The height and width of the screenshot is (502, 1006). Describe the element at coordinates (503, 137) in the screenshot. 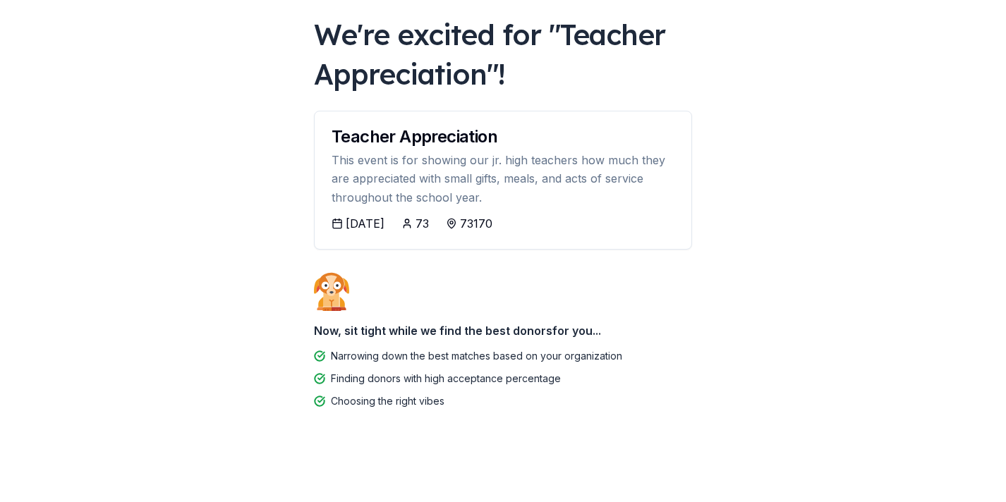

I see `div: Teacher Appreciation` at that location.